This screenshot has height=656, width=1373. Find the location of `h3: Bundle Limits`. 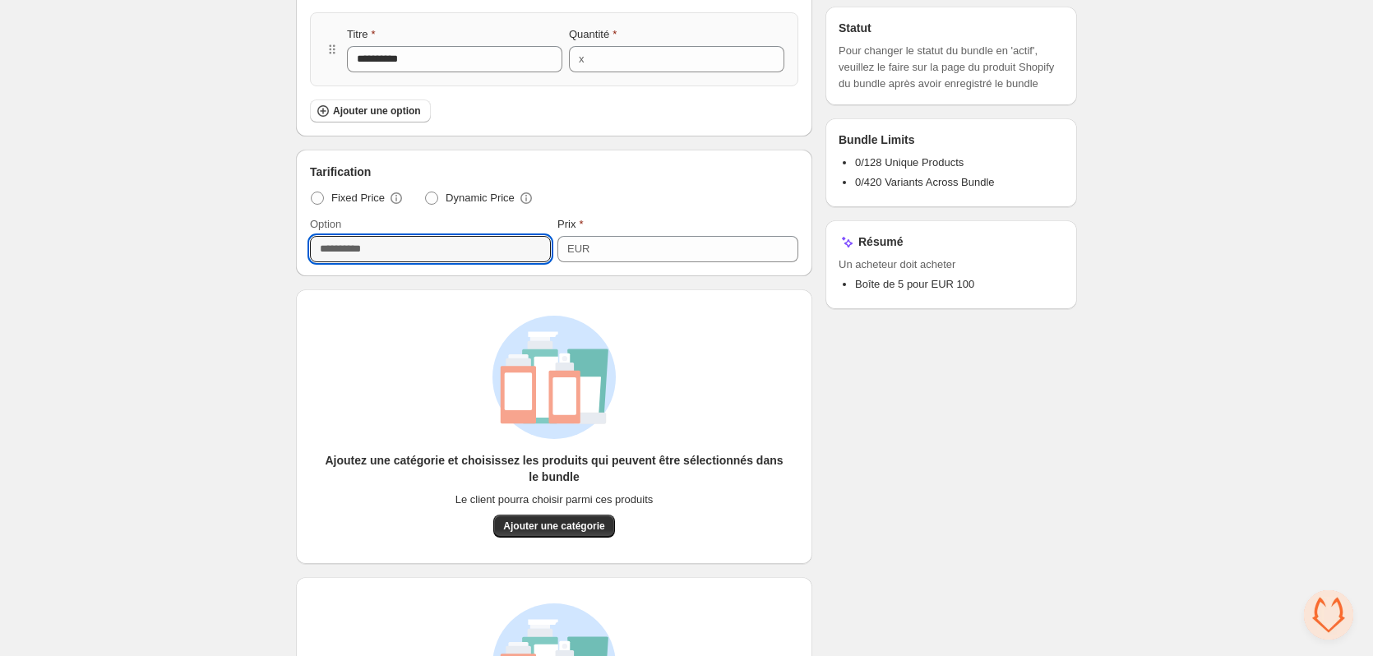

h3: Bundle Limits is located at coordinates (876, 140).